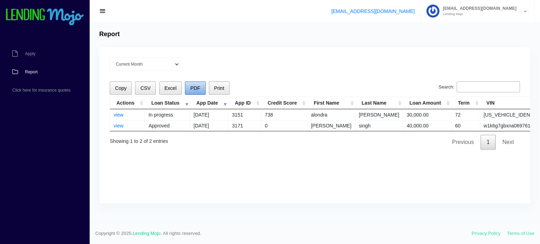 The image size is (540, 244). Describe the element at coordinates (428, 115) in the screenshot. I see `td: 30,000.00` at that location.